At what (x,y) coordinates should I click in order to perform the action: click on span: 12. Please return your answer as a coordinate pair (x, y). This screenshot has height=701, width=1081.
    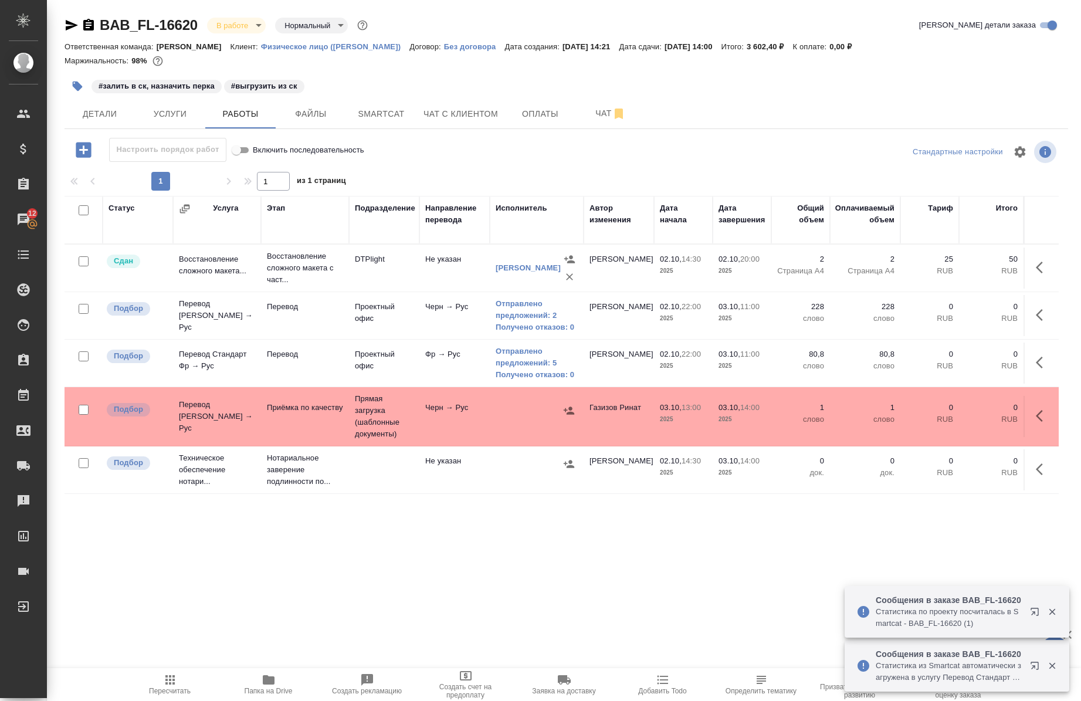
    Looking at the image, I should click on (32, 213).